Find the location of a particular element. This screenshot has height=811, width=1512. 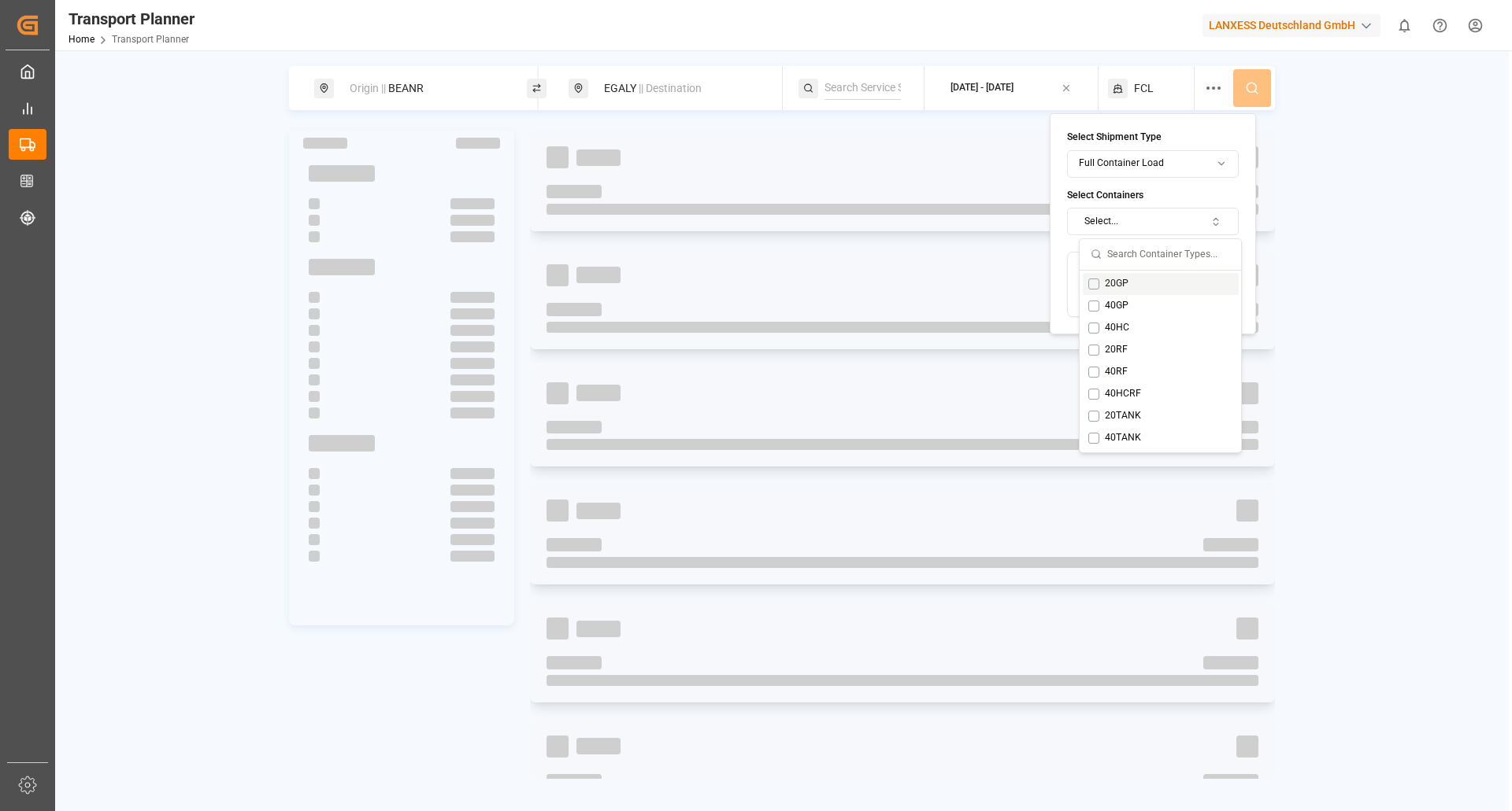

div: LANXESS Deutschland GmbH is located at coordinates (1292, 25).